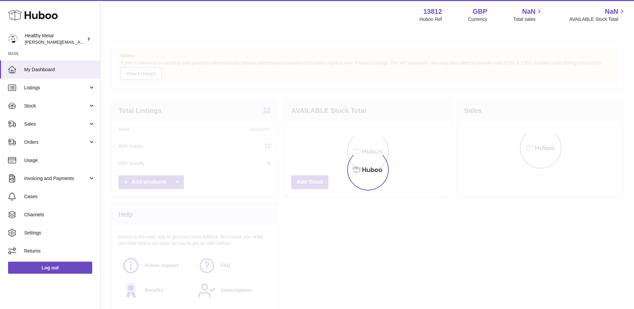 This screenshot has height=309, width=634. What do you see at coordinates (528, 19) in the screenshot?
I see `span: Total sales` at bounding box center [528, 19].